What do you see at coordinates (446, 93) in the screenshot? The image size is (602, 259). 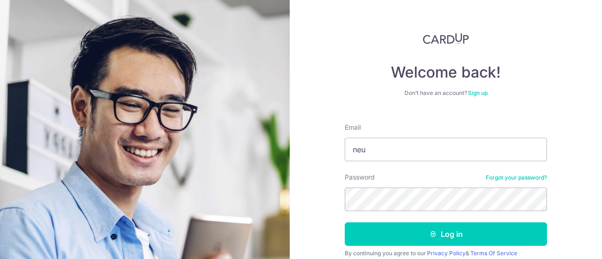 I see `div: Don’t have an account?` at bounding box center [446, 93].